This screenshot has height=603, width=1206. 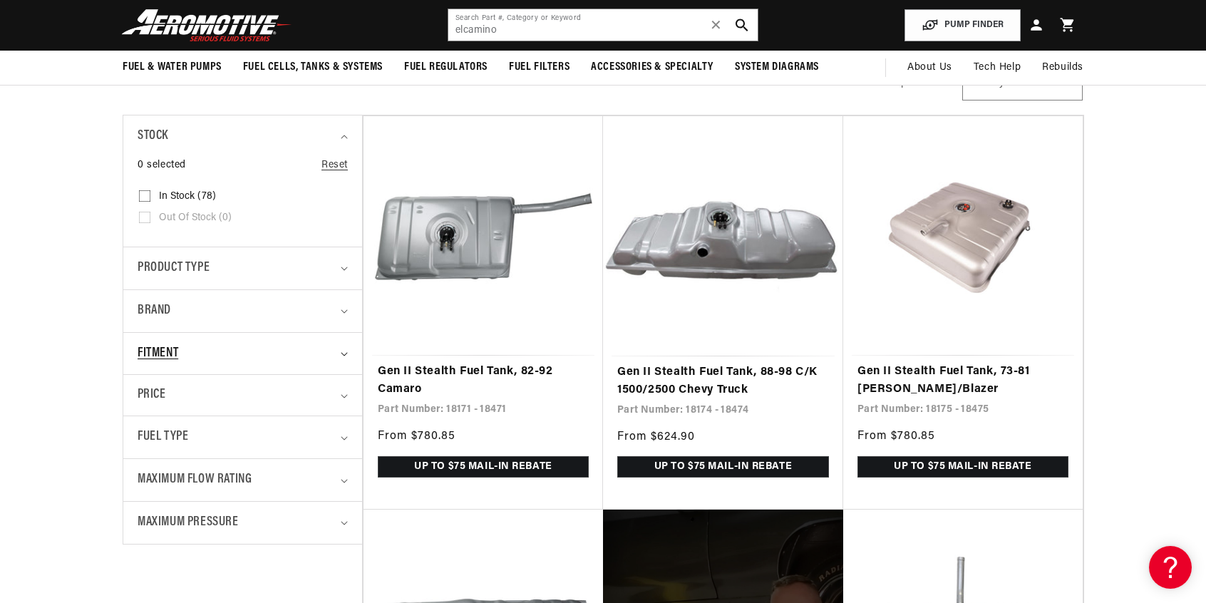 I want to click on summary: System Diagrams, so click(x=777, y=67).